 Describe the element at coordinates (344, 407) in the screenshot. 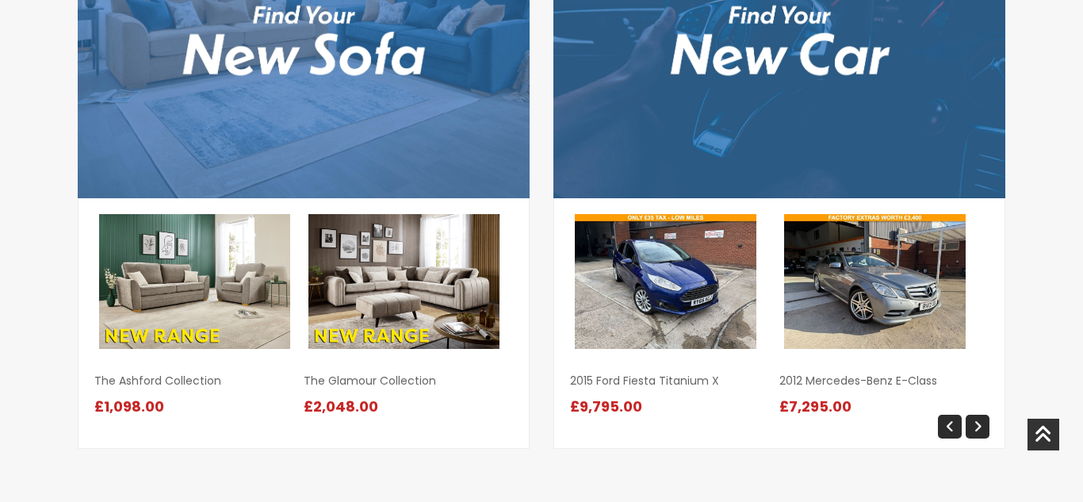

I see `a: £2,048.00` at that location.